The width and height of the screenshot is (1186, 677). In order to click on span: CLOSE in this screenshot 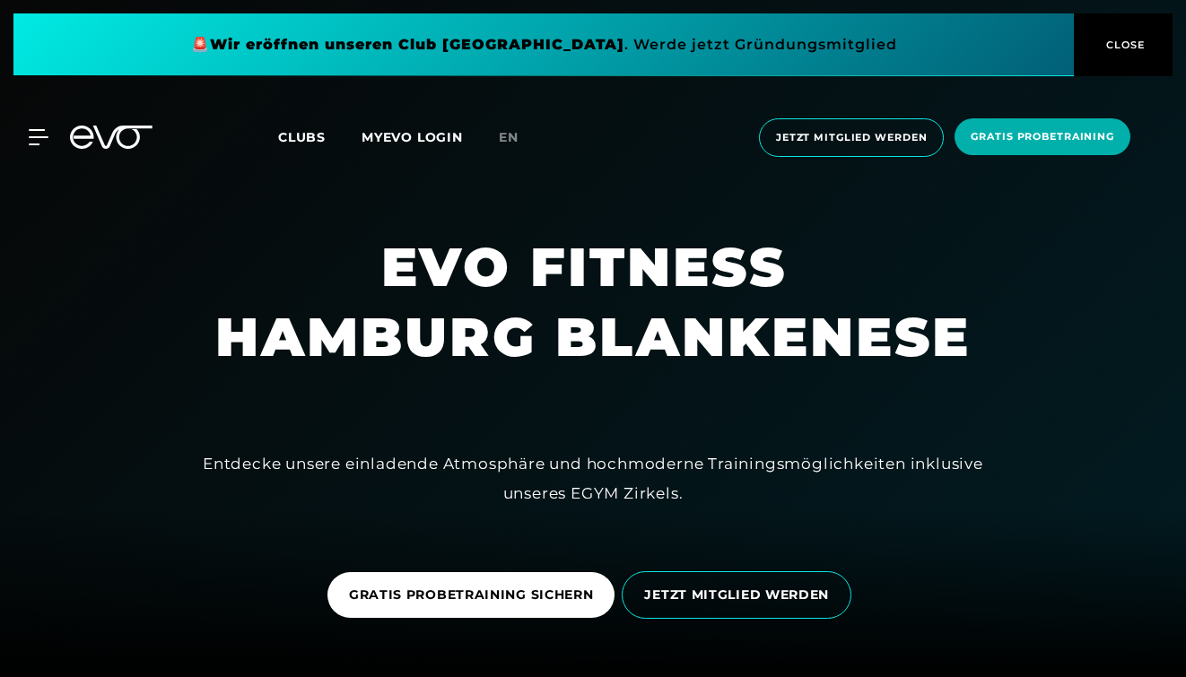, I will do `click(1123, 45)`.